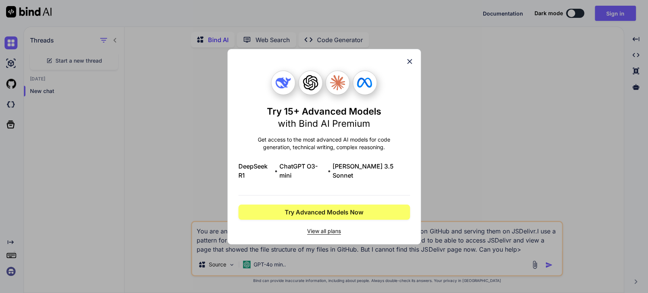 The width and height of the screenshot is (648, 293). What do you see at coordinates (324, 118) in the screenshot?
I see `h1: Try 15+ Advanced Models` at bounding box center [324, 118].